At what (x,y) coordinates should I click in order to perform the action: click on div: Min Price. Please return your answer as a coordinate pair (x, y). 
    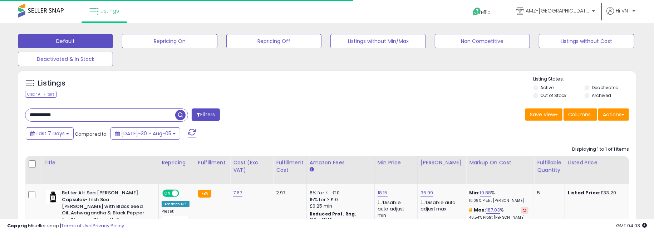
    Looking at the image, I should click on (396, 162).